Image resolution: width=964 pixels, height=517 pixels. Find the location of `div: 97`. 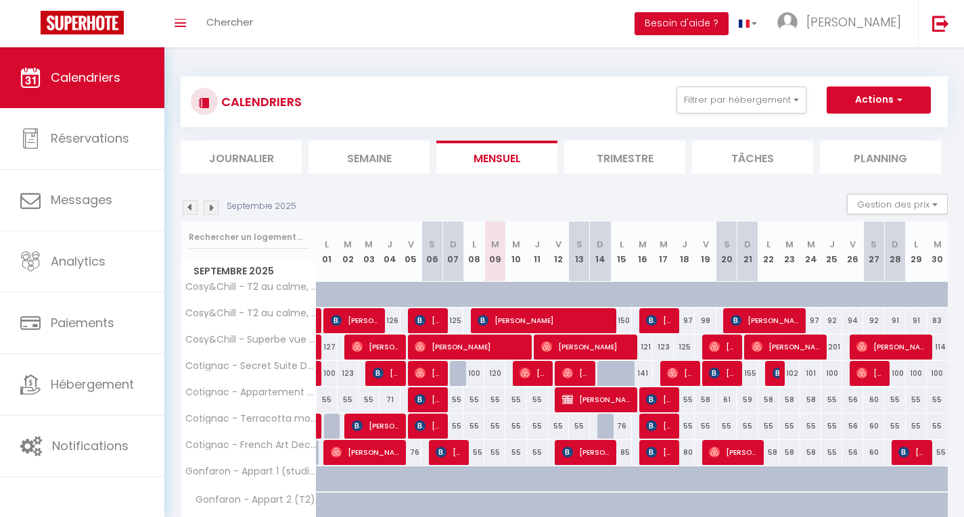

div: 97 is located at coordinates (810, 321).